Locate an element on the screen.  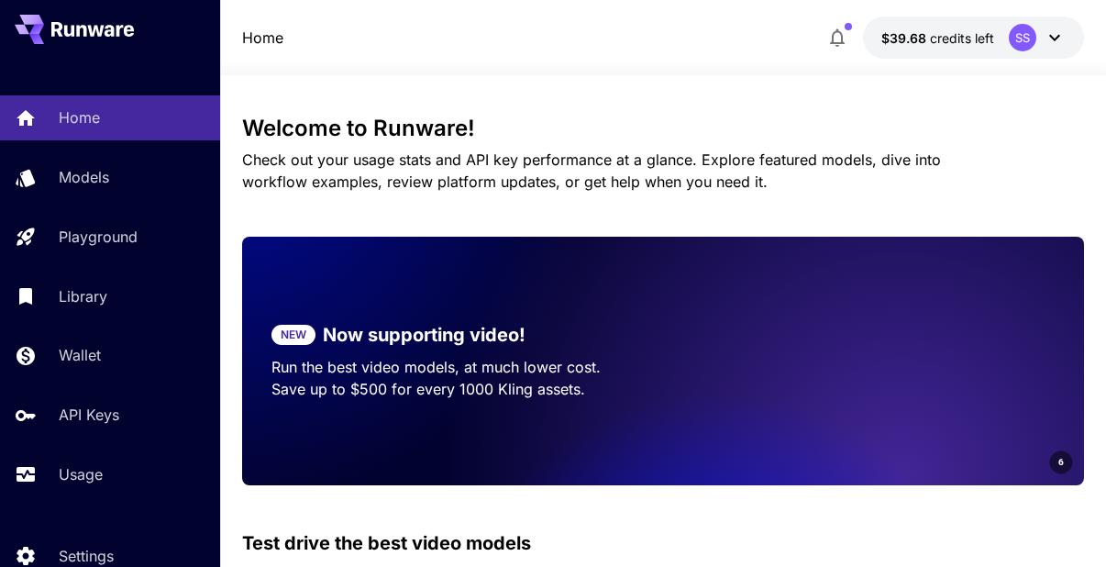
h3: Welcome to Runware! is located at coordinates (663, 128).